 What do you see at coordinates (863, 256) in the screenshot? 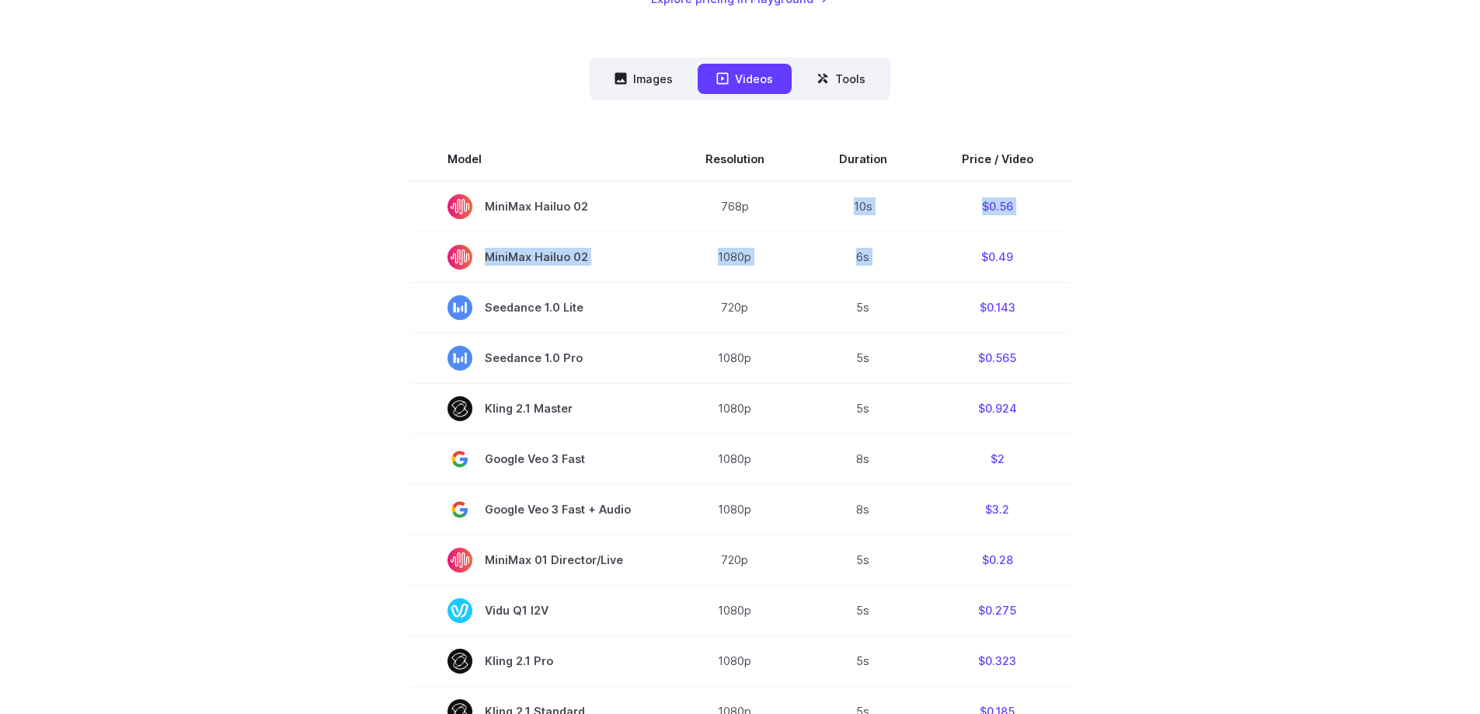
I see `td: 6s` at bounding box center [863, 256].